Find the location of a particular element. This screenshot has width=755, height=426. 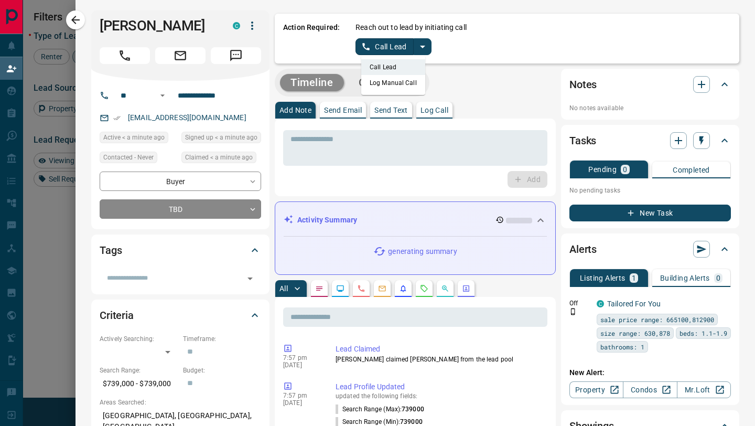

svg: Emails is located at coordinates (382, 288).